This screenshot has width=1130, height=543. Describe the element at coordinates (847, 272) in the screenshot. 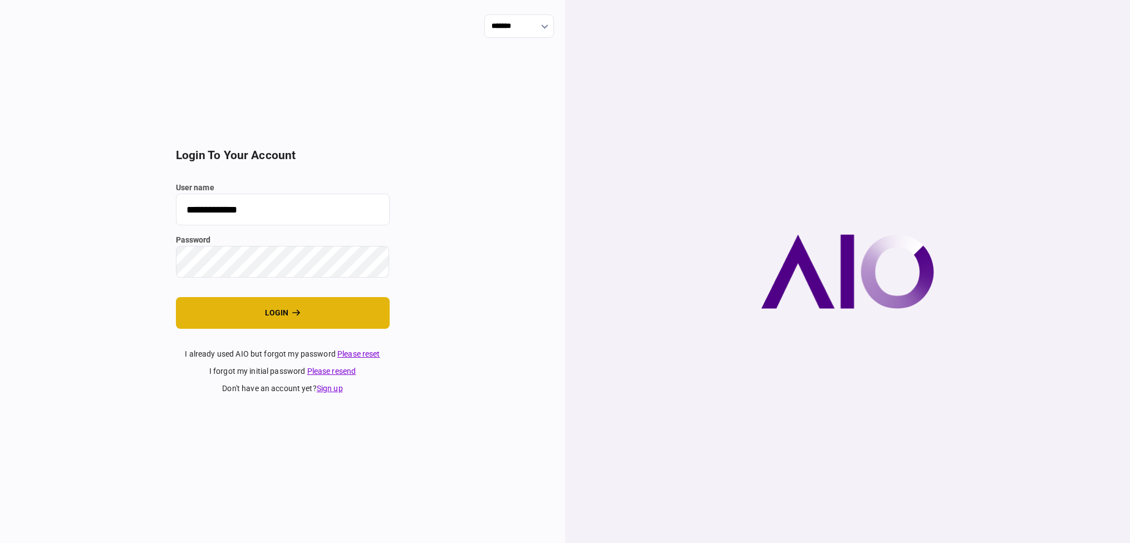

I see `img: AIO company logo` at that location.